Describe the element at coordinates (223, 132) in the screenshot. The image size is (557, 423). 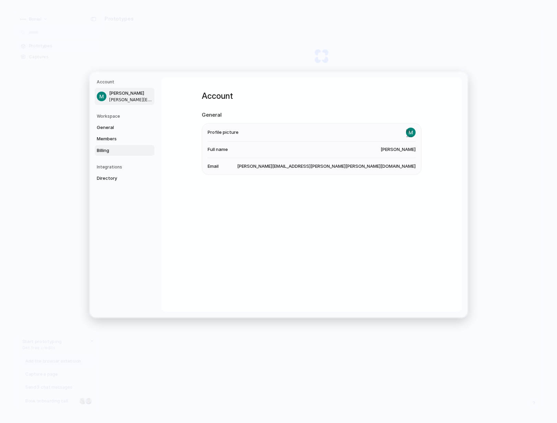
I see `span: Profile picture` at that location.